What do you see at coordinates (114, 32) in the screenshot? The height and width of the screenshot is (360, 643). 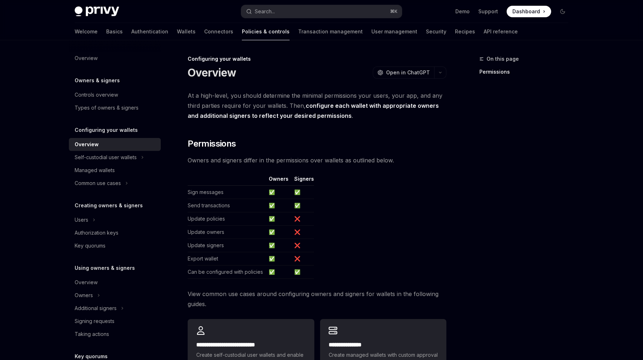 I see `a: Basics` at bounding box center [114, 32].